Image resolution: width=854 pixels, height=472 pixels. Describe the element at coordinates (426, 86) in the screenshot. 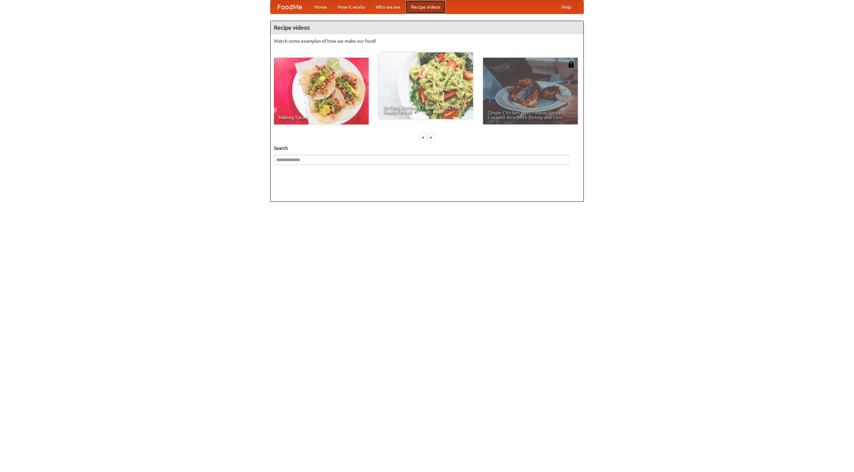

I see `a: An Easy, Summery Tomato Pasta That's Ready for Fall` at that location.